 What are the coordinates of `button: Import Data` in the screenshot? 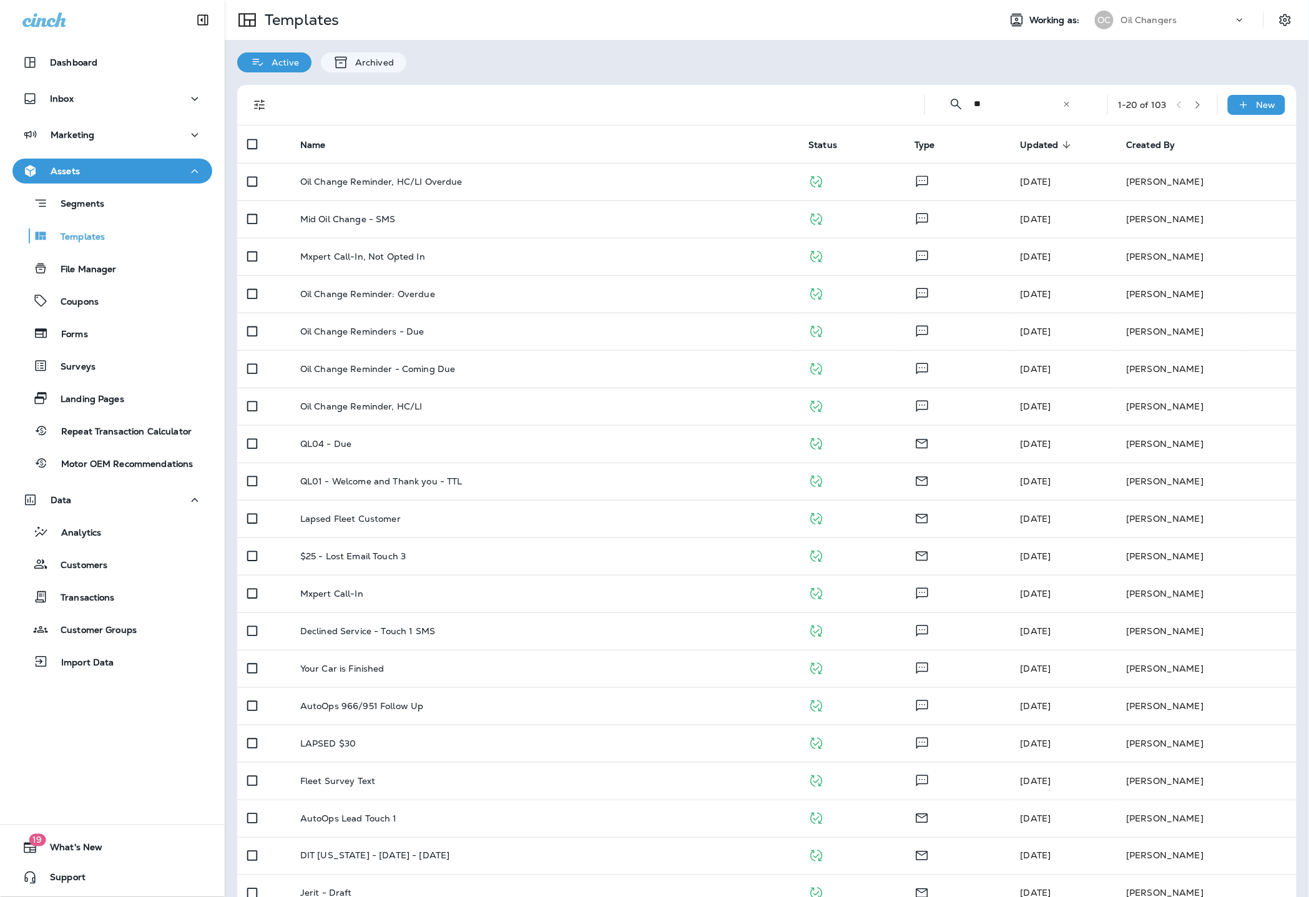 It's located at (112, 662).